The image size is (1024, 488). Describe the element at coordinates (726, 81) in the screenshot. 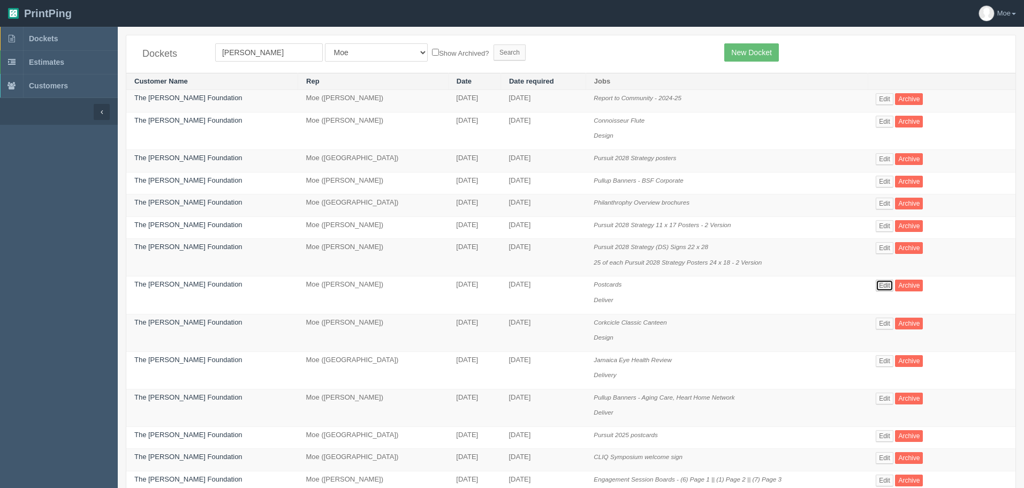

I see `th: Jobs` at that location.